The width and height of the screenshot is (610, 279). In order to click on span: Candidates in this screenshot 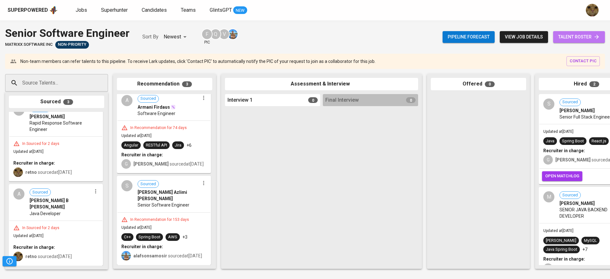, I will do `click(154, 10)`.